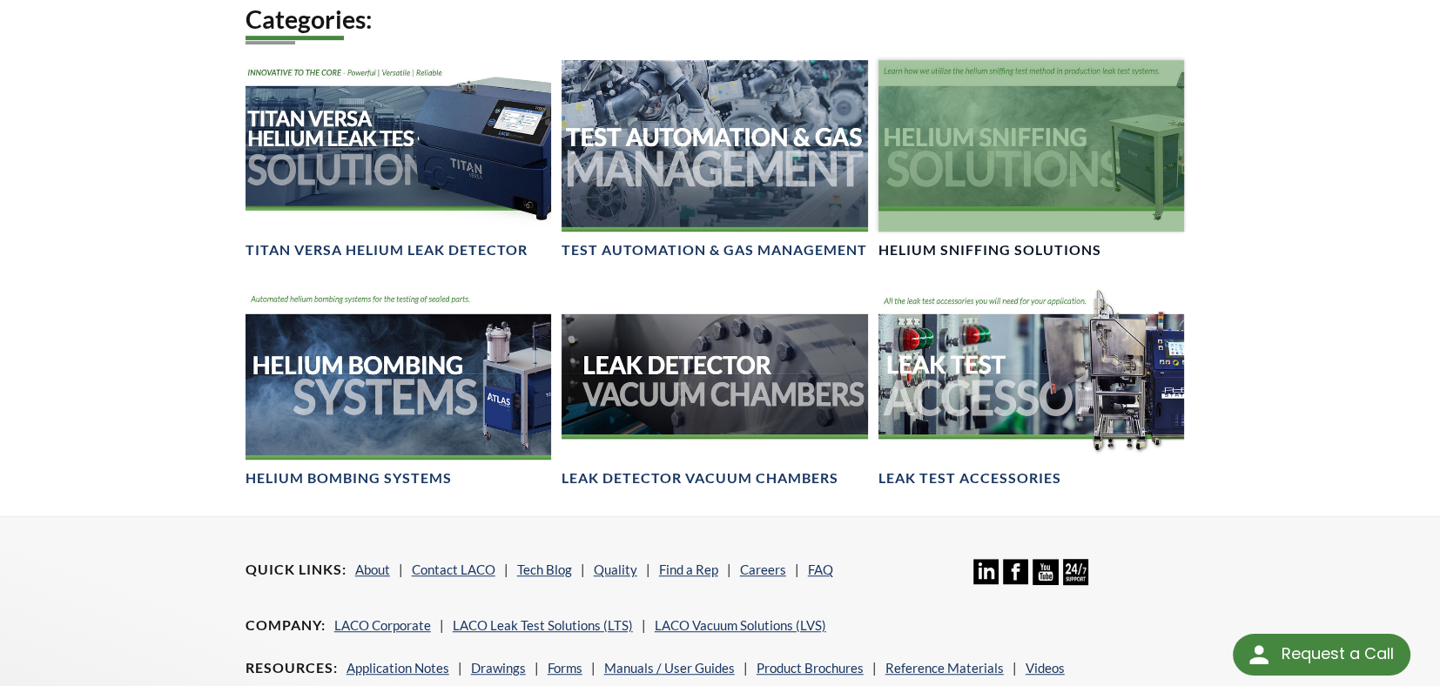  I want to click on a: TITAN VERSA Helium Leak Test Solutions headerTITAN VERSA Helium Leak Detector, so click(399, 160).